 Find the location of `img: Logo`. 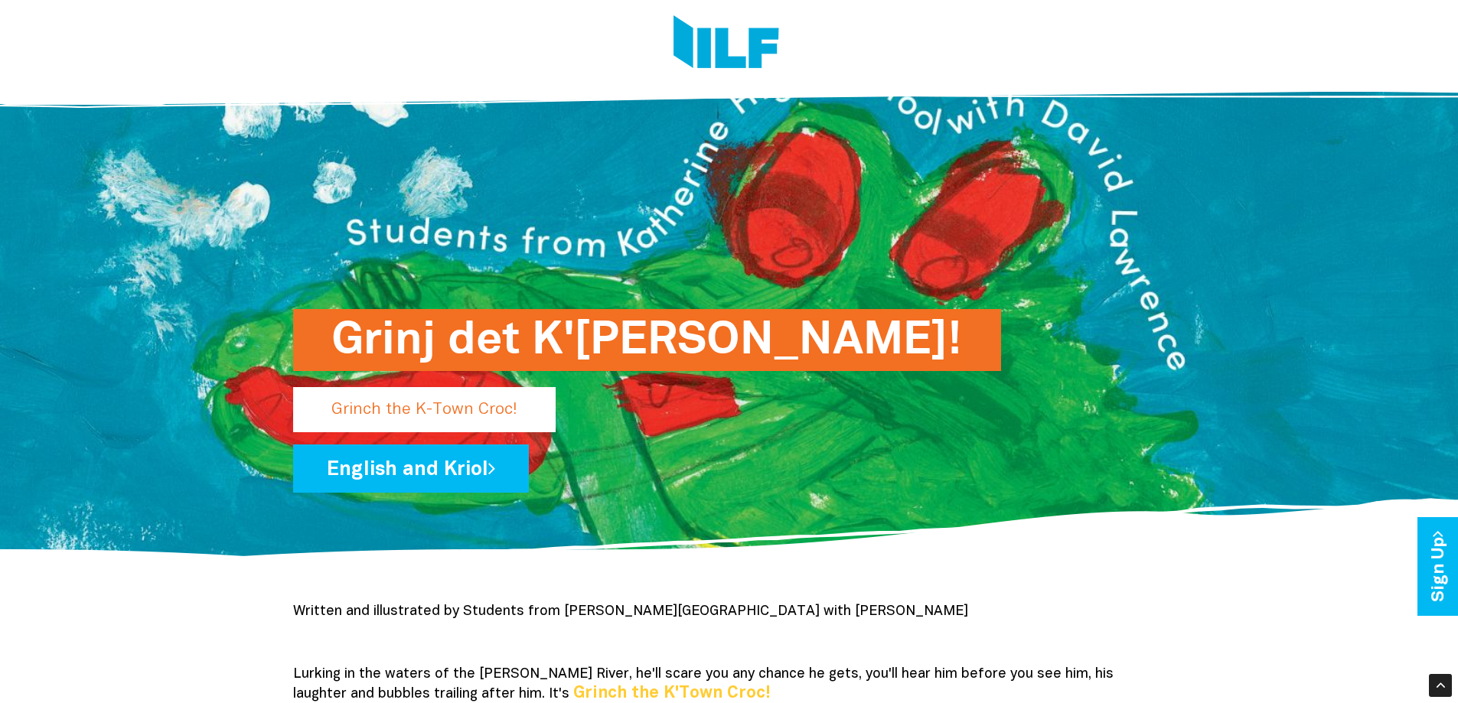

img: Logo is located at coordinates (726, 44).